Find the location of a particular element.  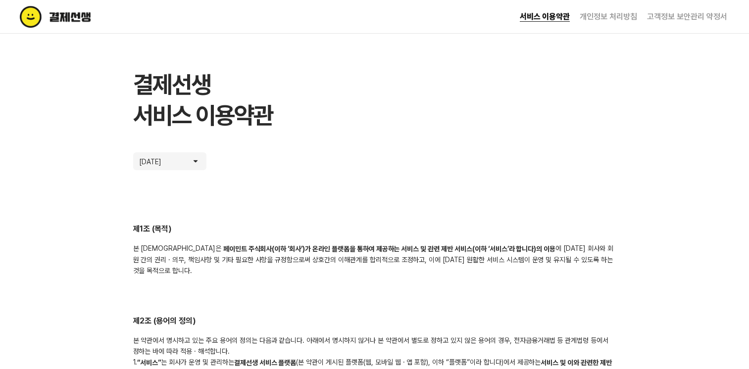

b: 페이민트 주식회사(이하 ‘회사’)가 온라인 플랫폼을 통하여 제공하는 서비스 및 관련 제반 서비스(이하 ‘서비스’라 합니다)의 이용 is located at coordinates (389, 249).